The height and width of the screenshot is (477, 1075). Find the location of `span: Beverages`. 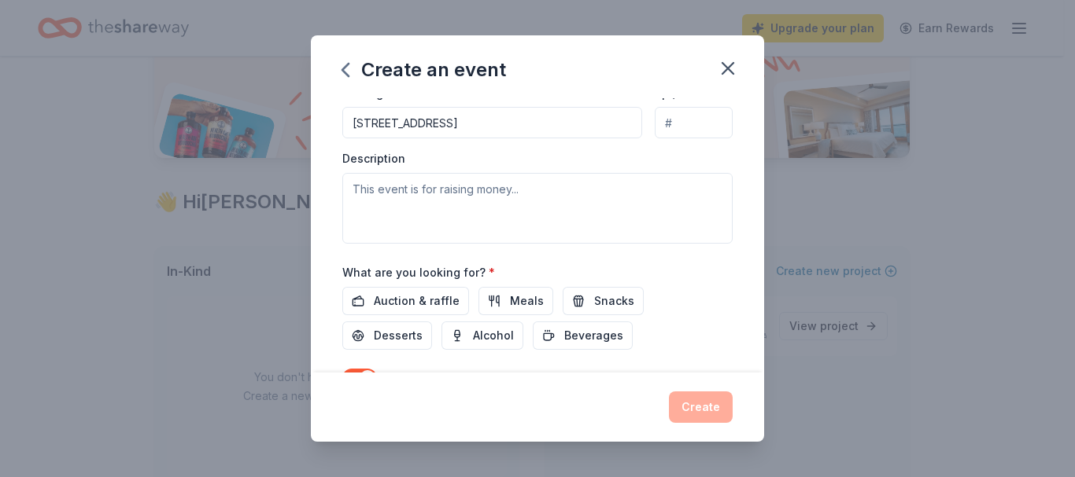

span: Beverages is located at coordinates (593, 336).